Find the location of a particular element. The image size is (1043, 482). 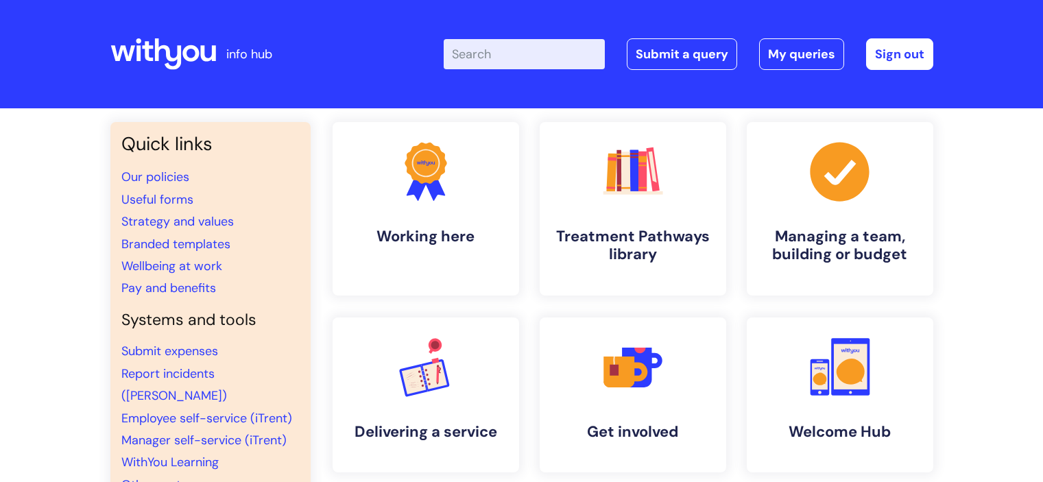

a: Delivering a service is located at coordinates (426, 395).